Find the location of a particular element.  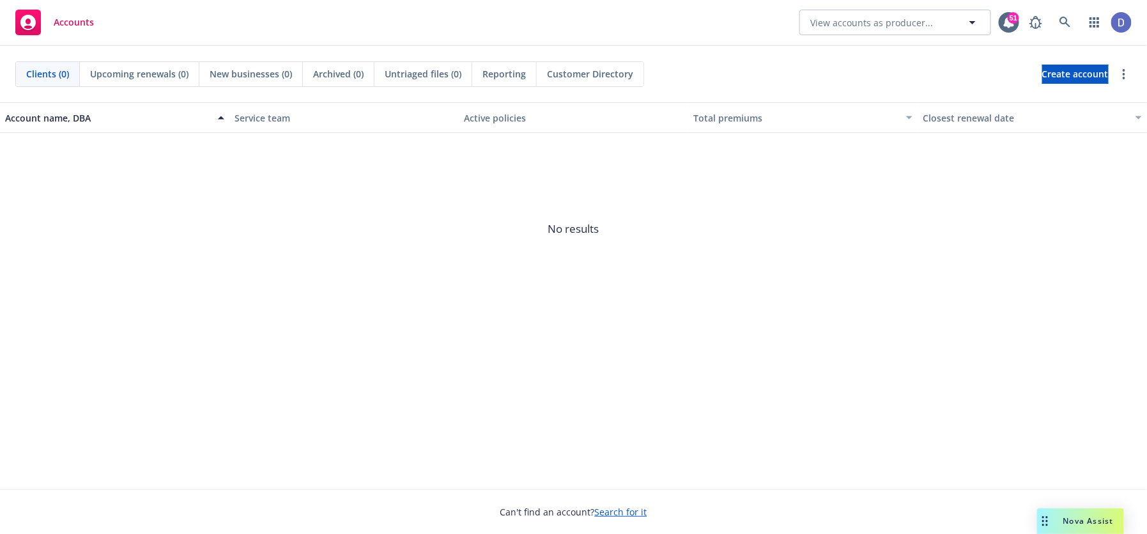

a: more is located at coordinates (1124, 74).